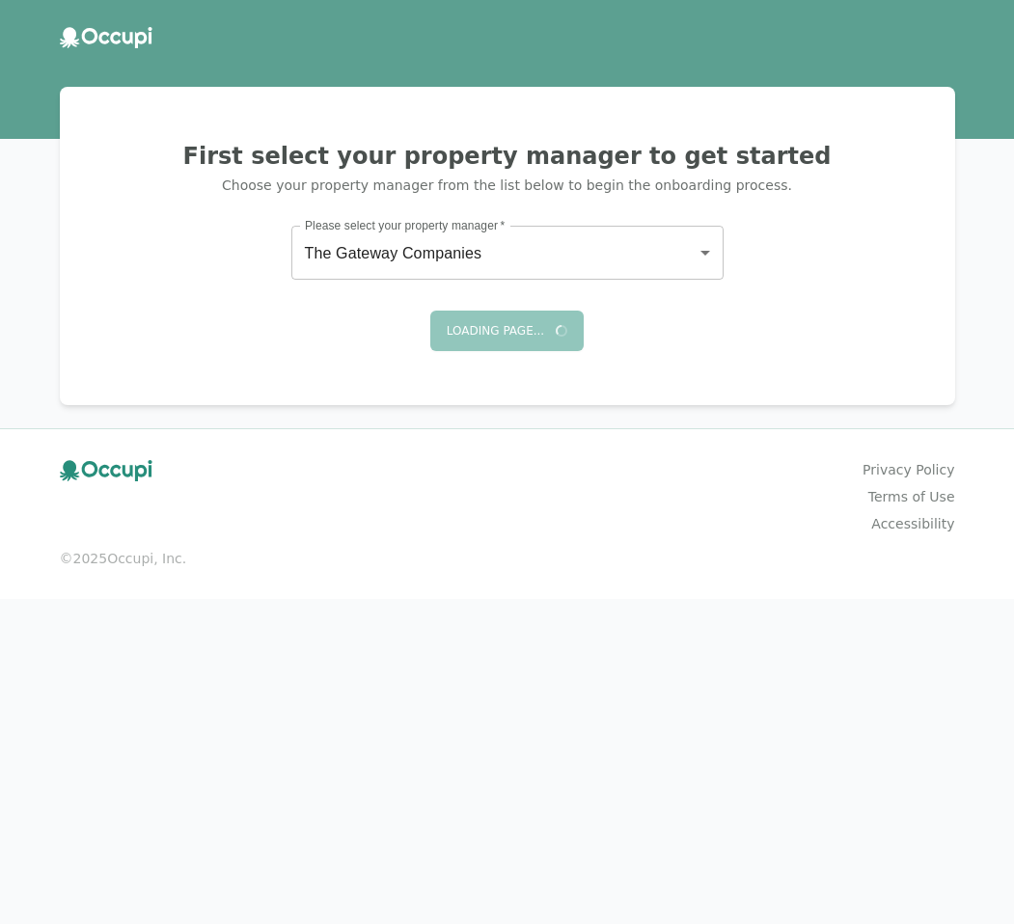  What do you see at coordinates (404, 225) in the screenshot?
I see `label: Please select your property manager` at bounding box center [404, 225].